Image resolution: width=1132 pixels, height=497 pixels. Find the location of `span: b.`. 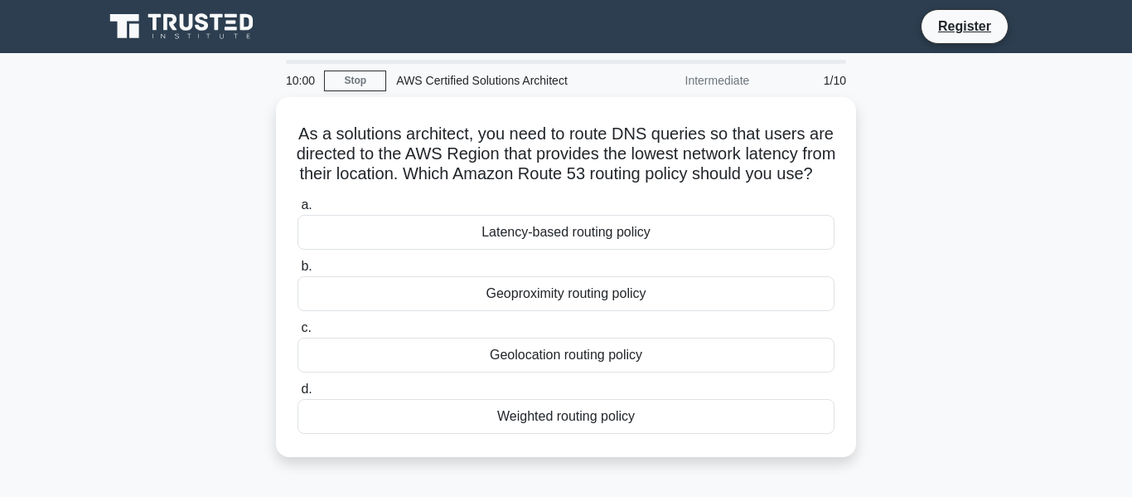

span: b. is located at coordinates (306, 265).